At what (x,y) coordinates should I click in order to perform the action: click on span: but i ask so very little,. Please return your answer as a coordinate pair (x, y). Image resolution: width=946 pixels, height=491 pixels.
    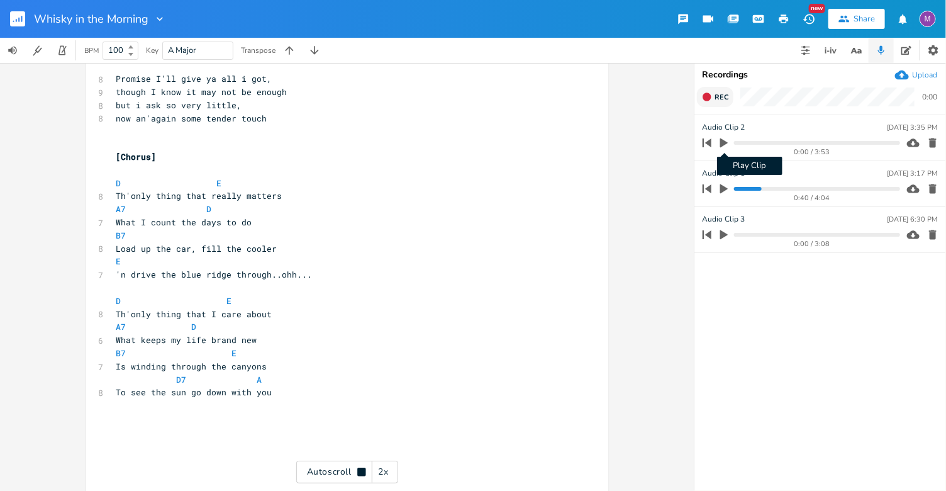
    Looking at the image, I should click on (179, 105).